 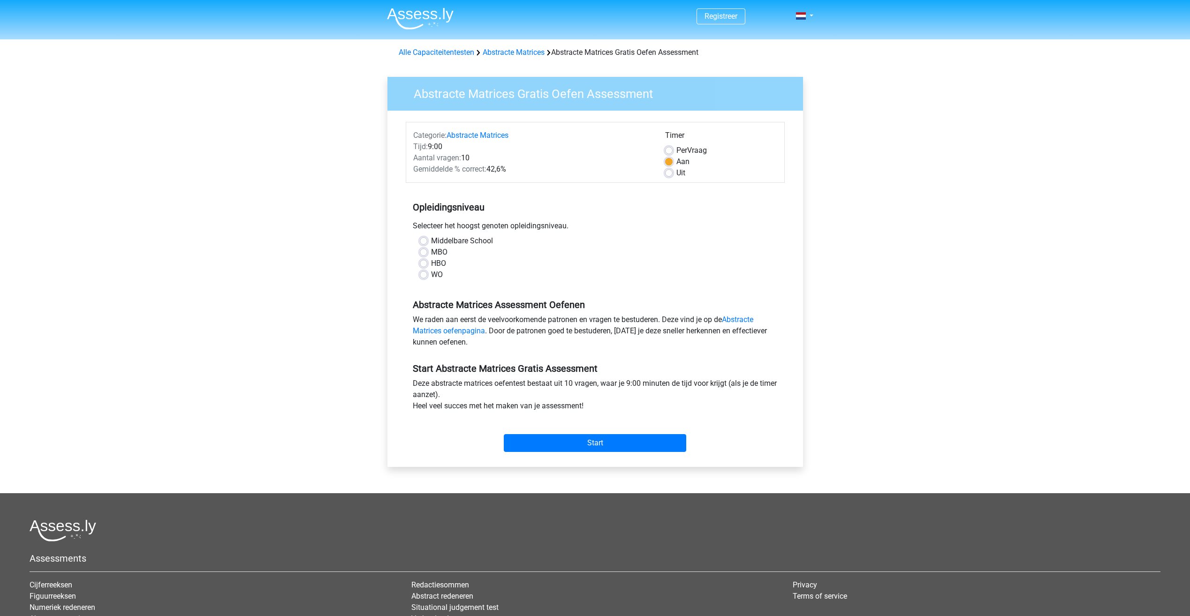 I want to click on a: Alle Capaciteitentesten, so click(x=436, y=52).